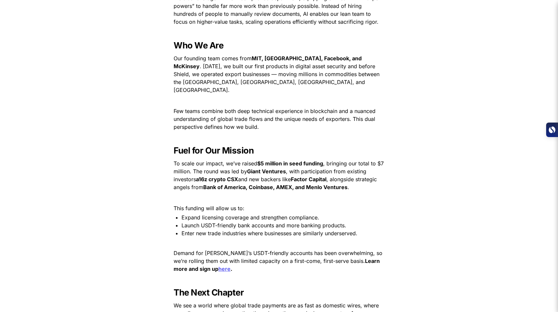  What do you see at coordinates (264, 225) in the screenshot?
I see `span: Launch USDT-friendly bank accounts and more banking products.` at bounding box center [264, 225].